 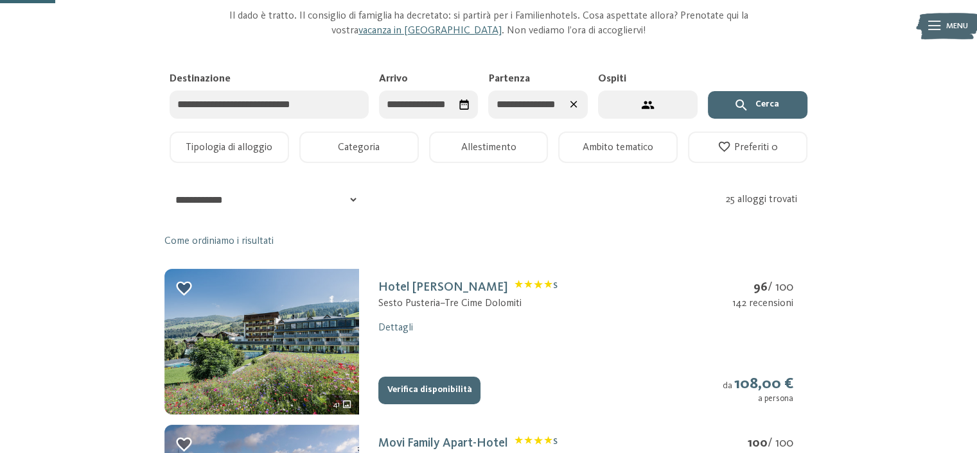 I want to click on div: 142 recensioni, so click(x=762, y=304).